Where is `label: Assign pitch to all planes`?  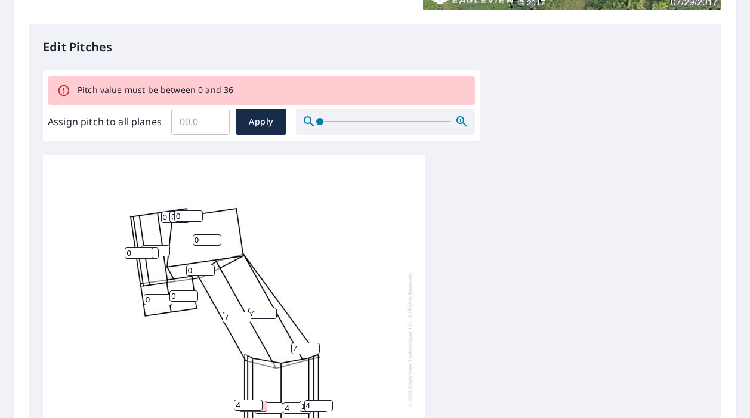 label: Assign pitch to all planes is located at coordinates (104, 122).